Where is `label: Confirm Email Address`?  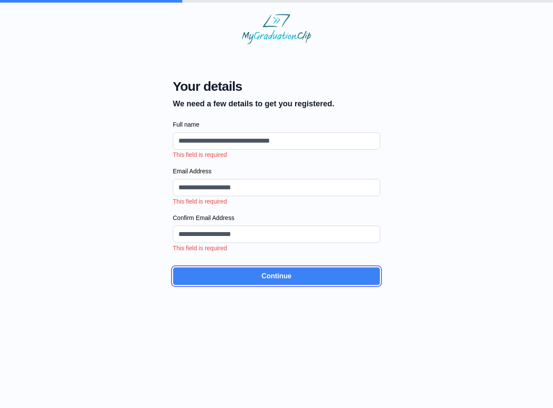
label: Confirm Email Address is located at coordinates (276, 218).